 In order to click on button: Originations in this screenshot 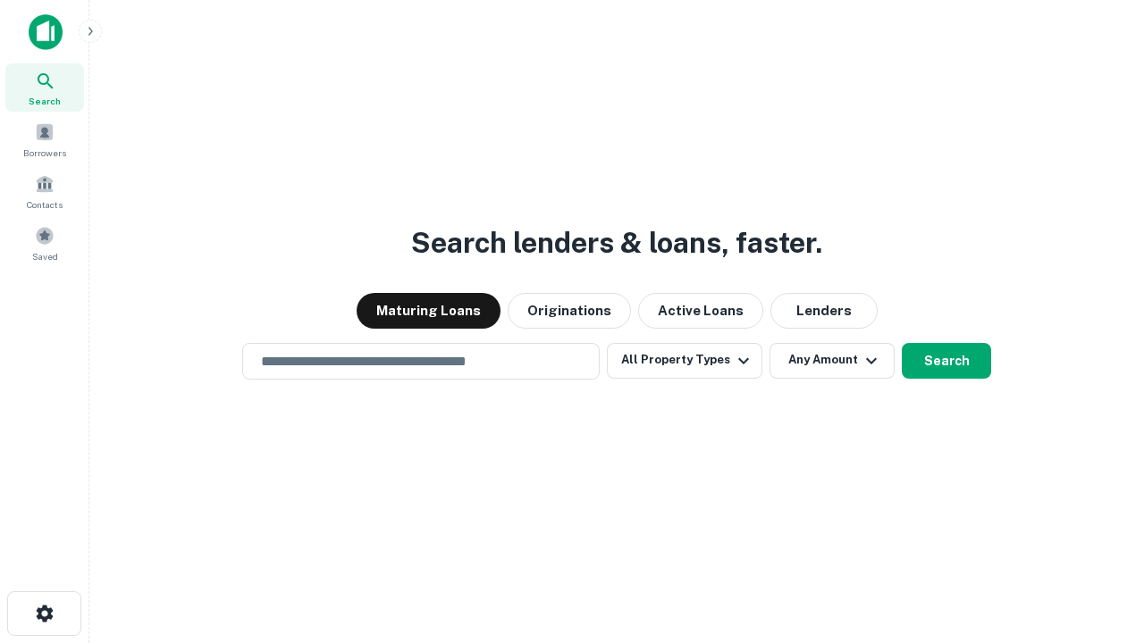, I will do `click(569, 311)`.